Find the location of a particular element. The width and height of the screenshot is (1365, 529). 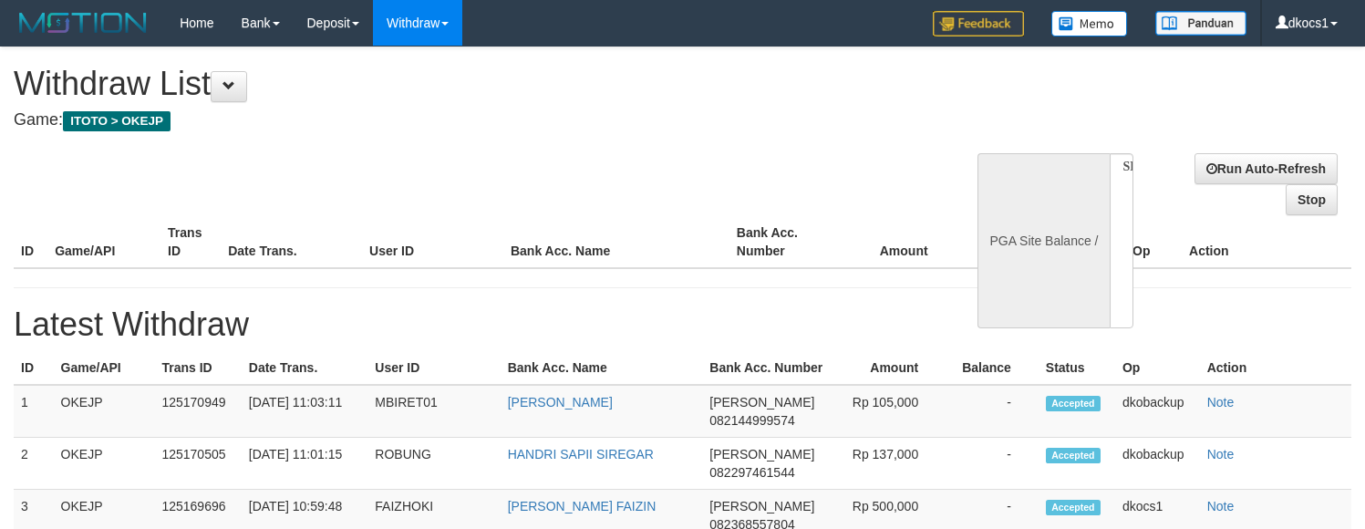

td: 2 is located at coordinates (34, 463).